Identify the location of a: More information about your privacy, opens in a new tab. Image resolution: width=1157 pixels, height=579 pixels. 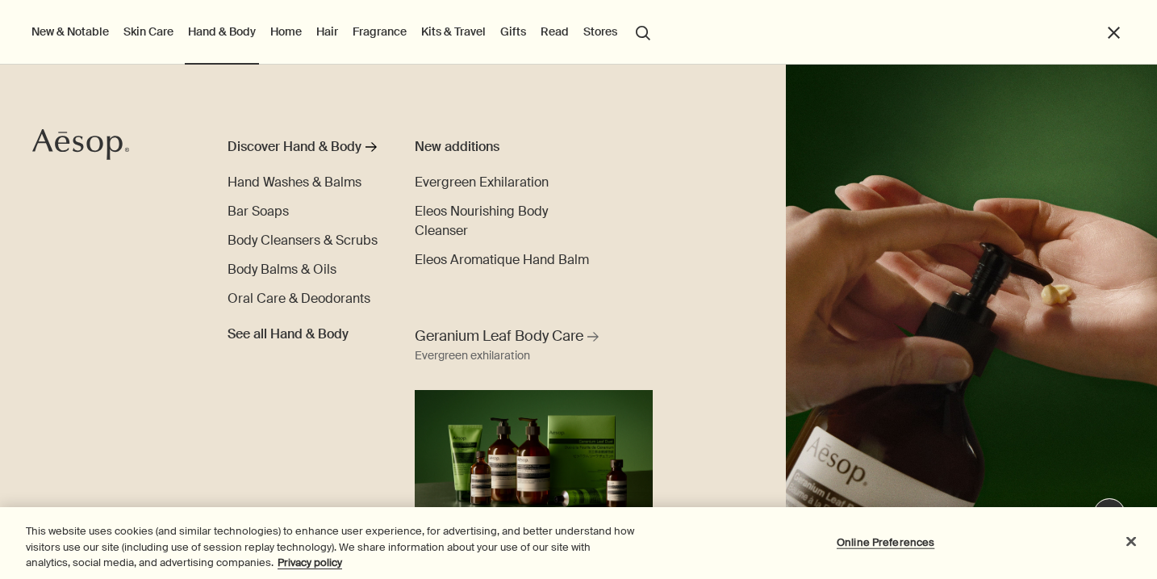
(310, 562).